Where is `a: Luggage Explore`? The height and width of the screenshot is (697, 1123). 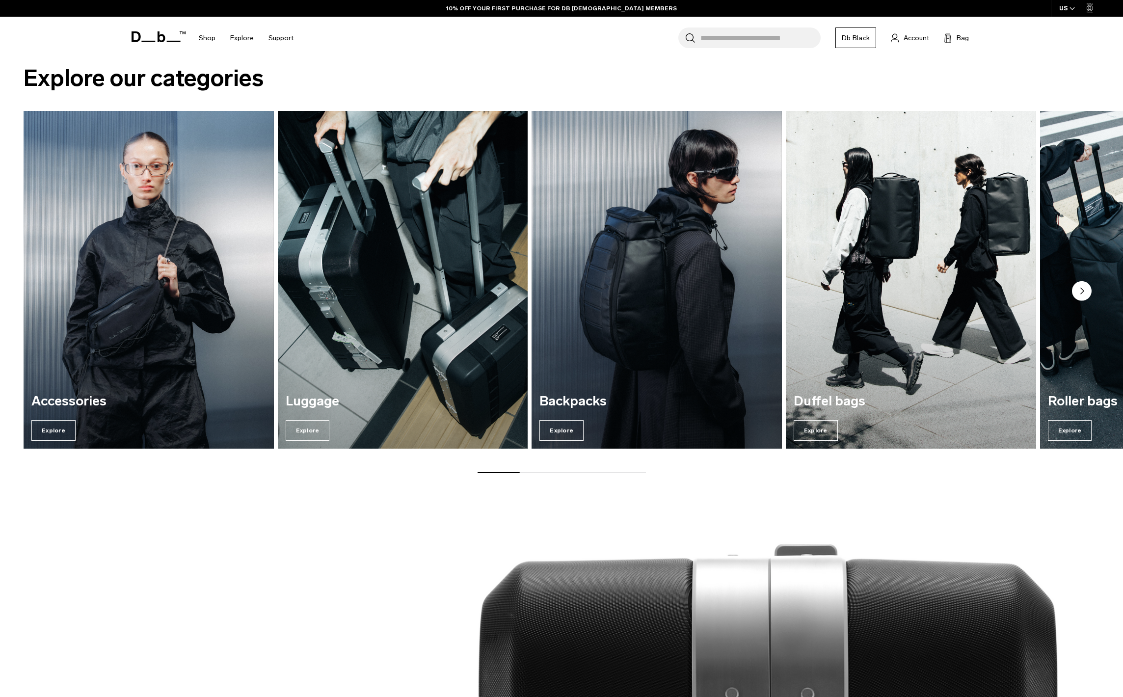
a: Luggage Explore is located at coordinates (403, 280).